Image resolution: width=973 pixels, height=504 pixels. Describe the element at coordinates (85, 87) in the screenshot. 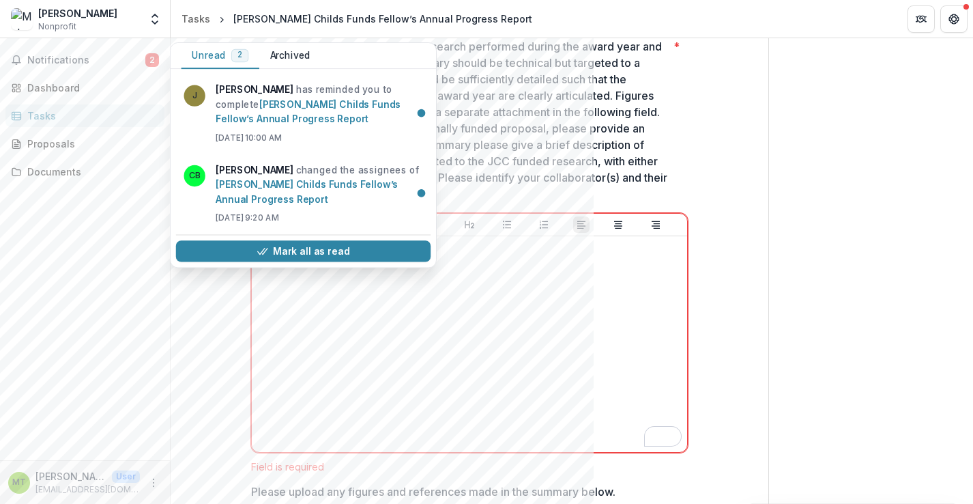

I see `a: Dashboard` at that location.